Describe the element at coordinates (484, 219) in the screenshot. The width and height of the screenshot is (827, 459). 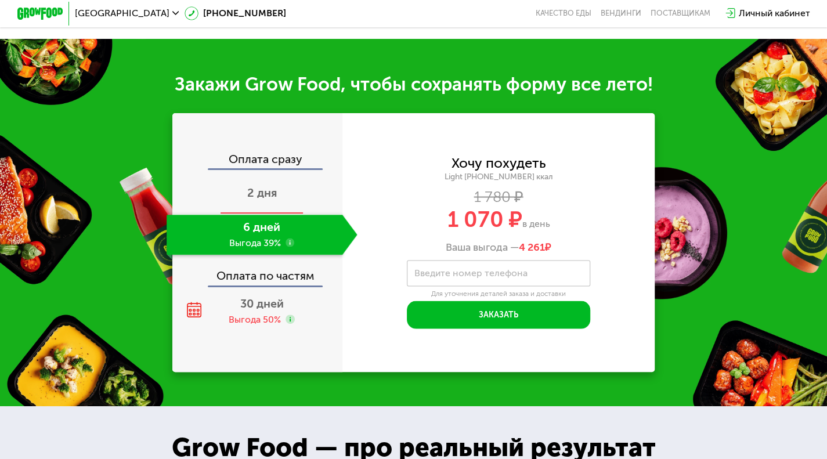
I see `span: 1 070 ₽` at that location.